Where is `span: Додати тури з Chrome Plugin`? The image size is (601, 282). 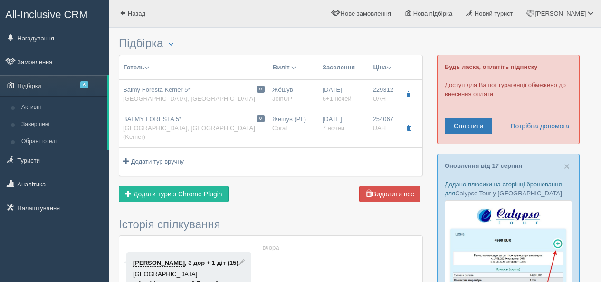
span: Додати тури з Chrome Plugin is located at coordinates (178, 194).